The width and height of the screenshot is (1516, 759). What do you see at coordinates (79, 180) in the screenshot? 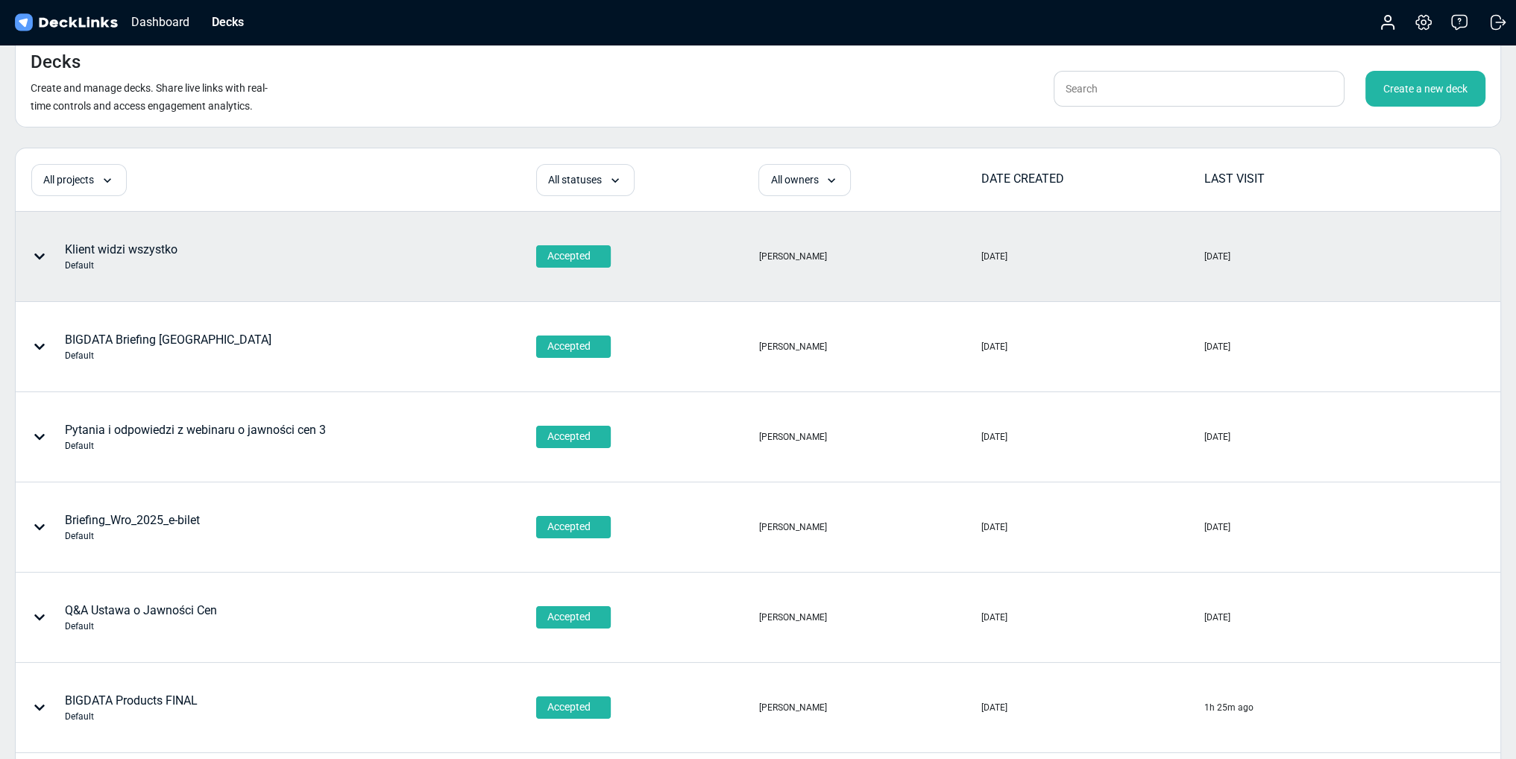
I see `div: All projects` at bounding box center [79, 180].